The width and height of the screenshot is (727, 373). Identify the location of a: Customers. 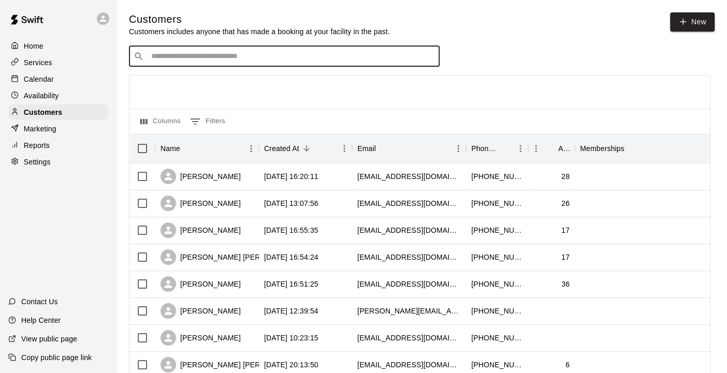
(58, 112).